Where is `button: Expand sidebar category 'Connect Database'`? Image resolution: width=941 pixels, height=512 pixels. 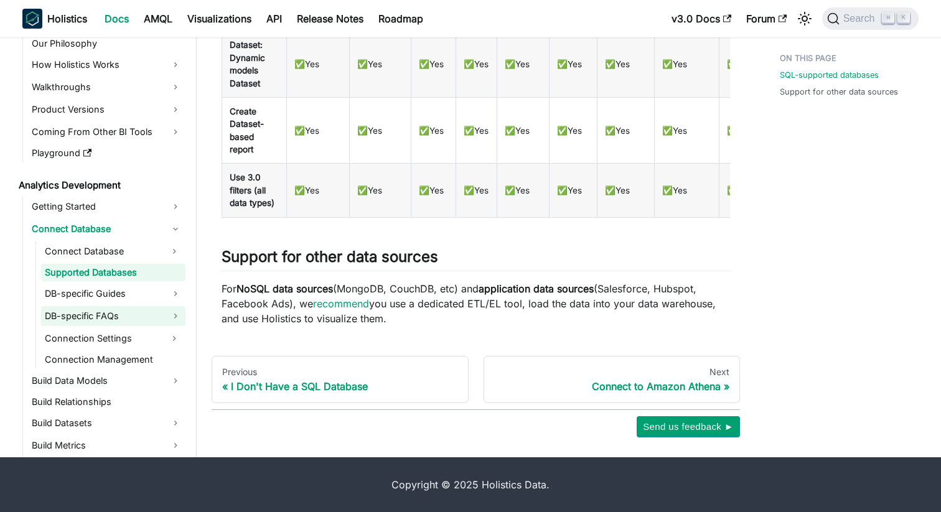 button: Expand sidebar category 'Connect Database' is located at coordinates (174, 251).